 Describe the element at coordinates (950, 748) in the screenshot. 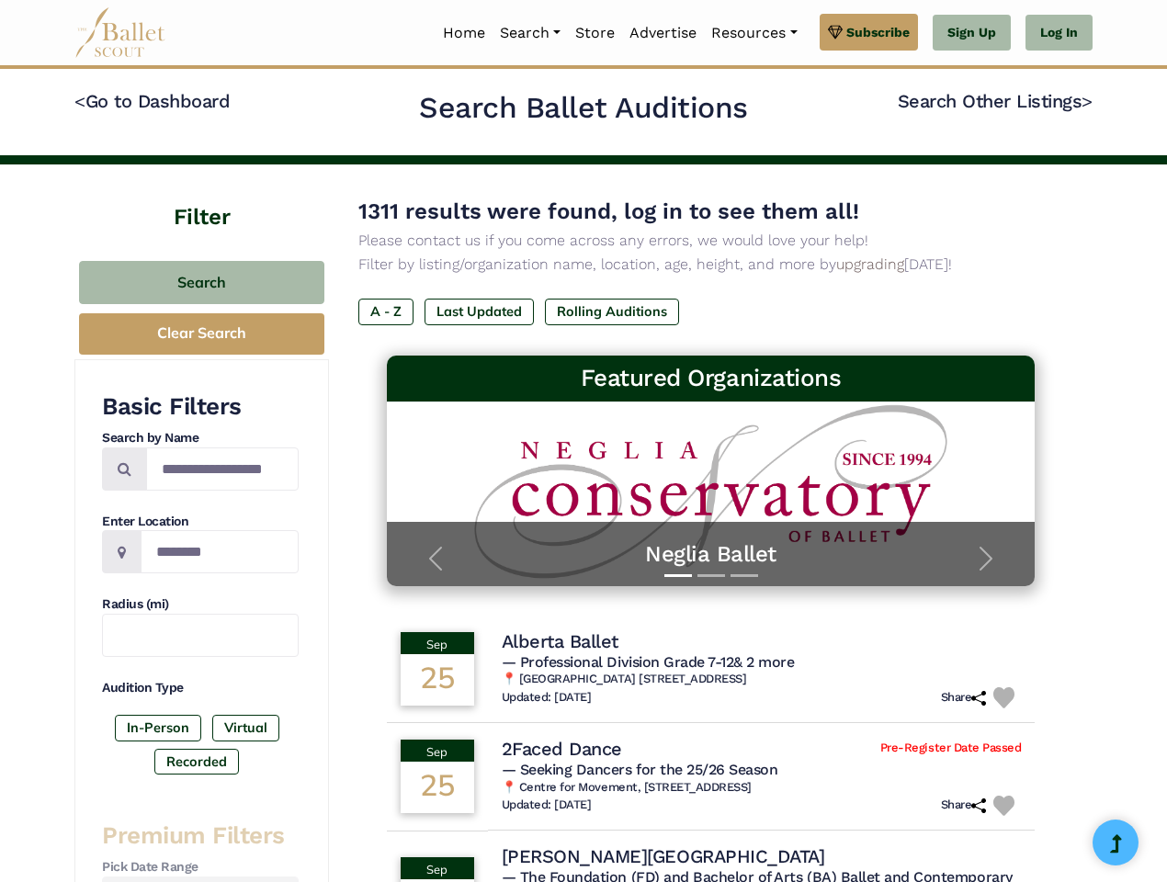

I see `span: Pre-Register Date Passed` at that location.